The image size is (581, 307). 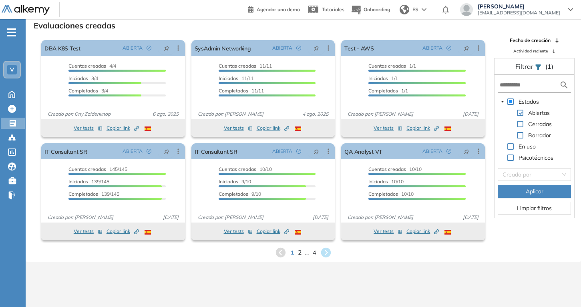 I want to click on span: Fecha de creación, so click(x=530, y=40).